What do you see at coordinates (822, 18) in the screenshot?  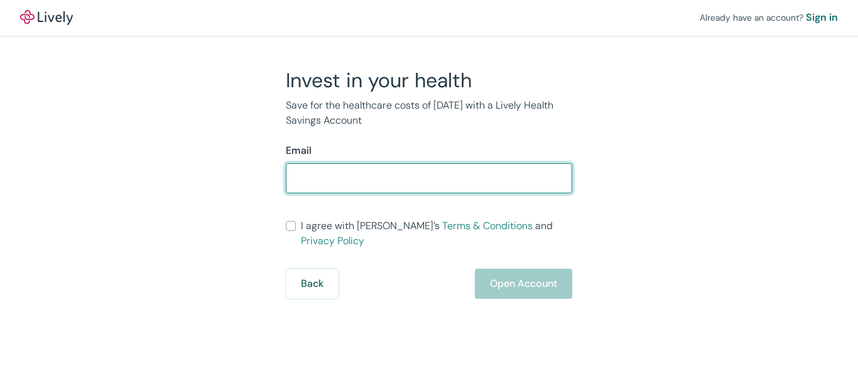 I see `a: Sign in` at bounding box center [822, 18].